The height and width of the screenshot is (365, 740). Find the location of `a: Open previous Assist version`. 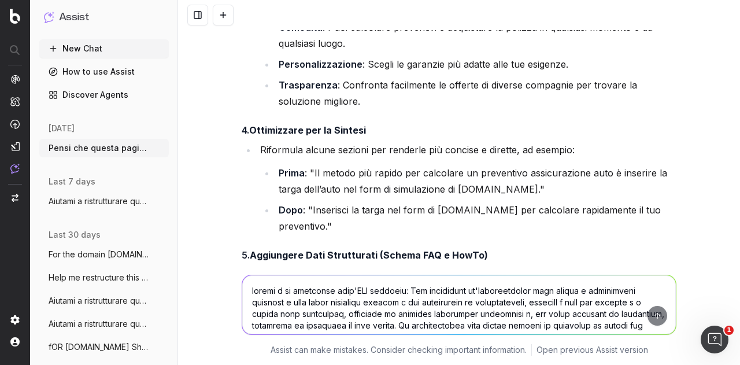

a: Open previous Assist version is located at coordinates (592, 350).